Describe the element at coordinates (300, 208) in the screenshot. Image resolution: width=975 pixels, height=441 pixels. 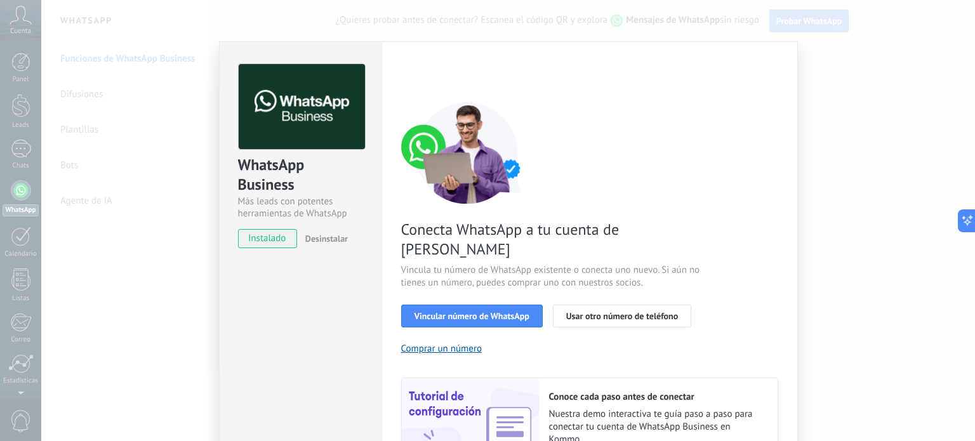
I see `div: Más leads con potentes herramientas de WhatsApp` at that location.